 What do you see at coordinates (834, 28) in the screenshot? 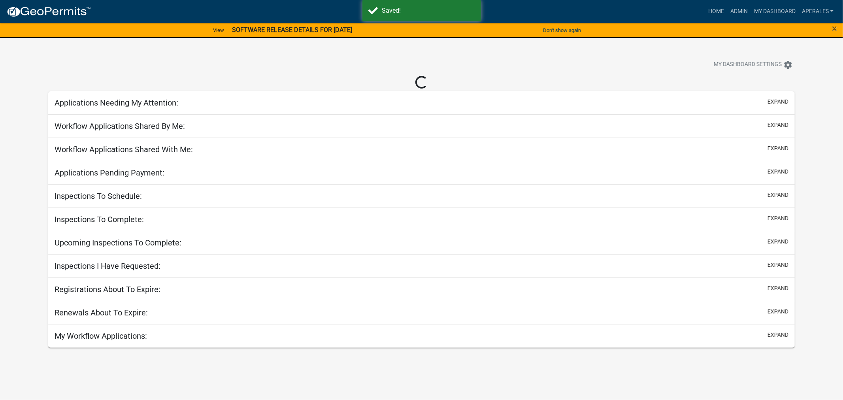
I see `button: Close` at bounding box center [834, 28].